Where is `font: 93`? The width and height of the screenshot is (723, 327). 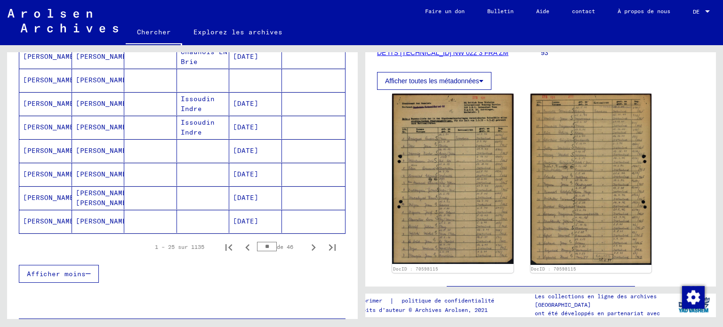
font: 93 is located at coordinates (545, 53).